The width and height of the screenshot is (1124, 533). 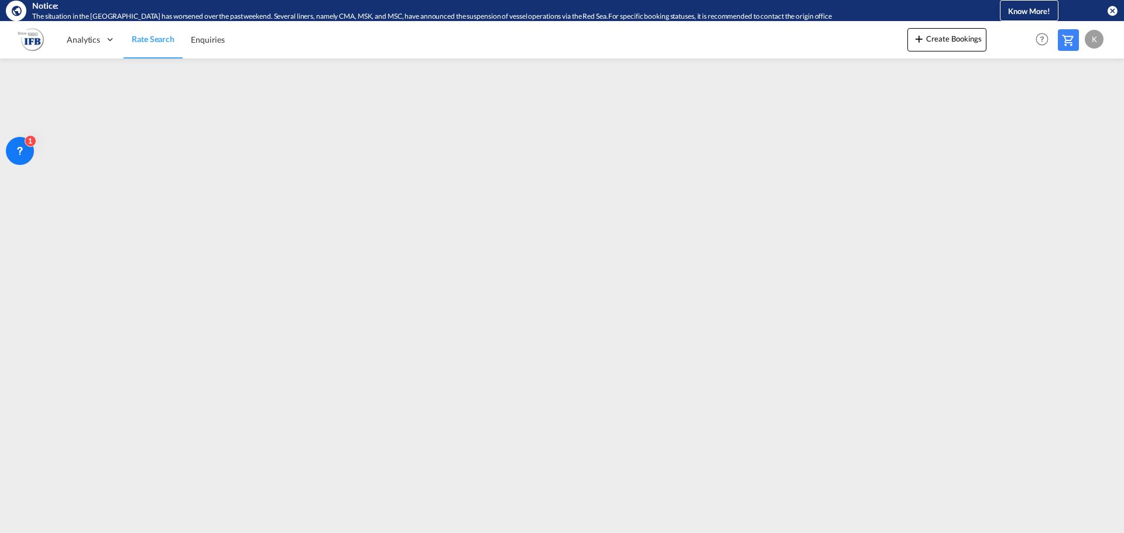 What do you see at coordinates (1045, 40) in the screenshot?
I see `div: Help` at bounding box center [1045, 40].